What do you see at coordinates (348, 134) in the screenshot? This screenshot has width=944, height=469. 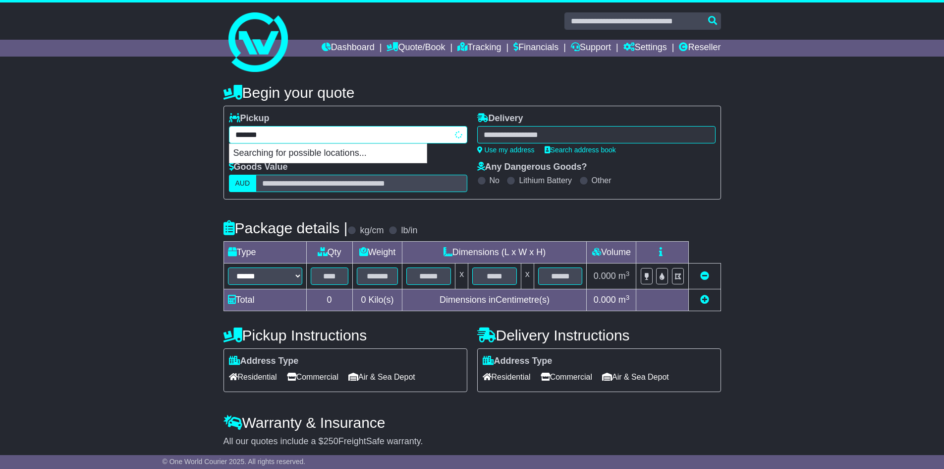 I see `typeahead: Please provide city` at bounding box center [348, 134].